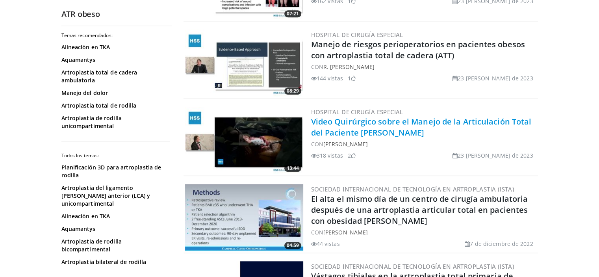  What do you see at coordinates (99, 105) in the screenshot?
I see `font: Artroplastia total de rodilla` at bounding box center [99, 105].